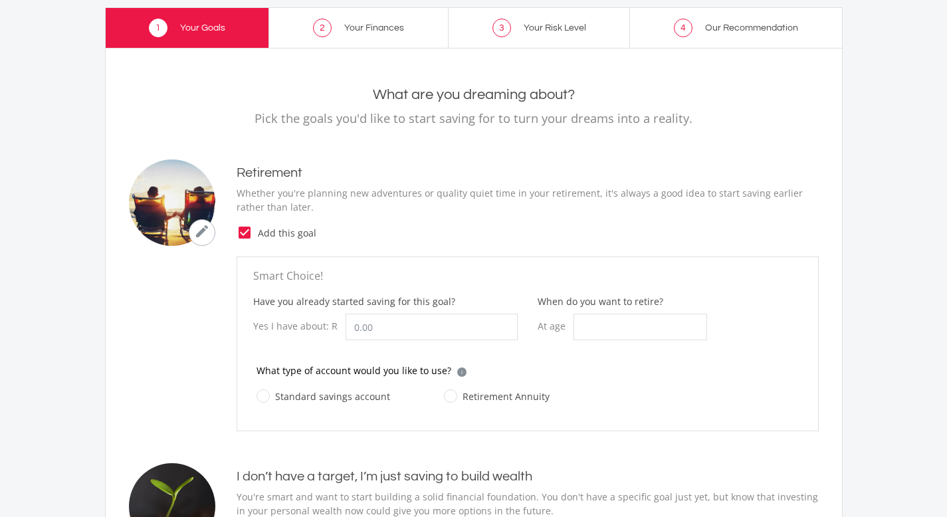 This screenshot has width=947, height=517. Describe the element at coordinates (474, 118) in the screenshot. I see `p: Pick the goals you'd like to start saving for to turn your dreams into a reality.` at that location.